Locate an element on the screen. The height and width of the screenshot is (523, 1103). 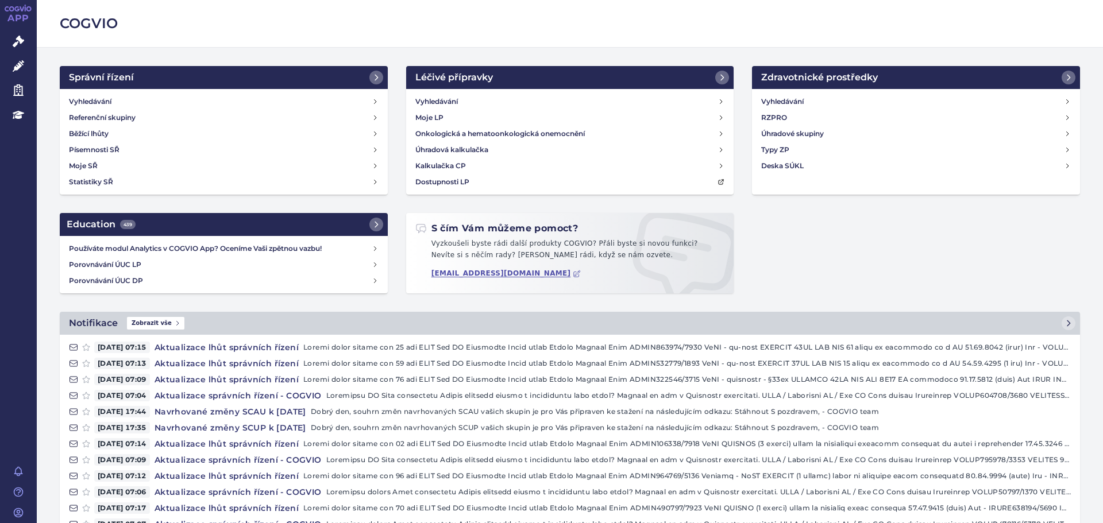
a: Úhradová kalkulačka is located at coordinates (570, 150).